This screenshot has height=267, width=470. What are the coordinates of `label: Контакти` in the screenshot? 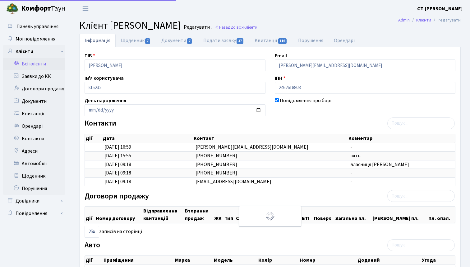 It's located at (100, 123).